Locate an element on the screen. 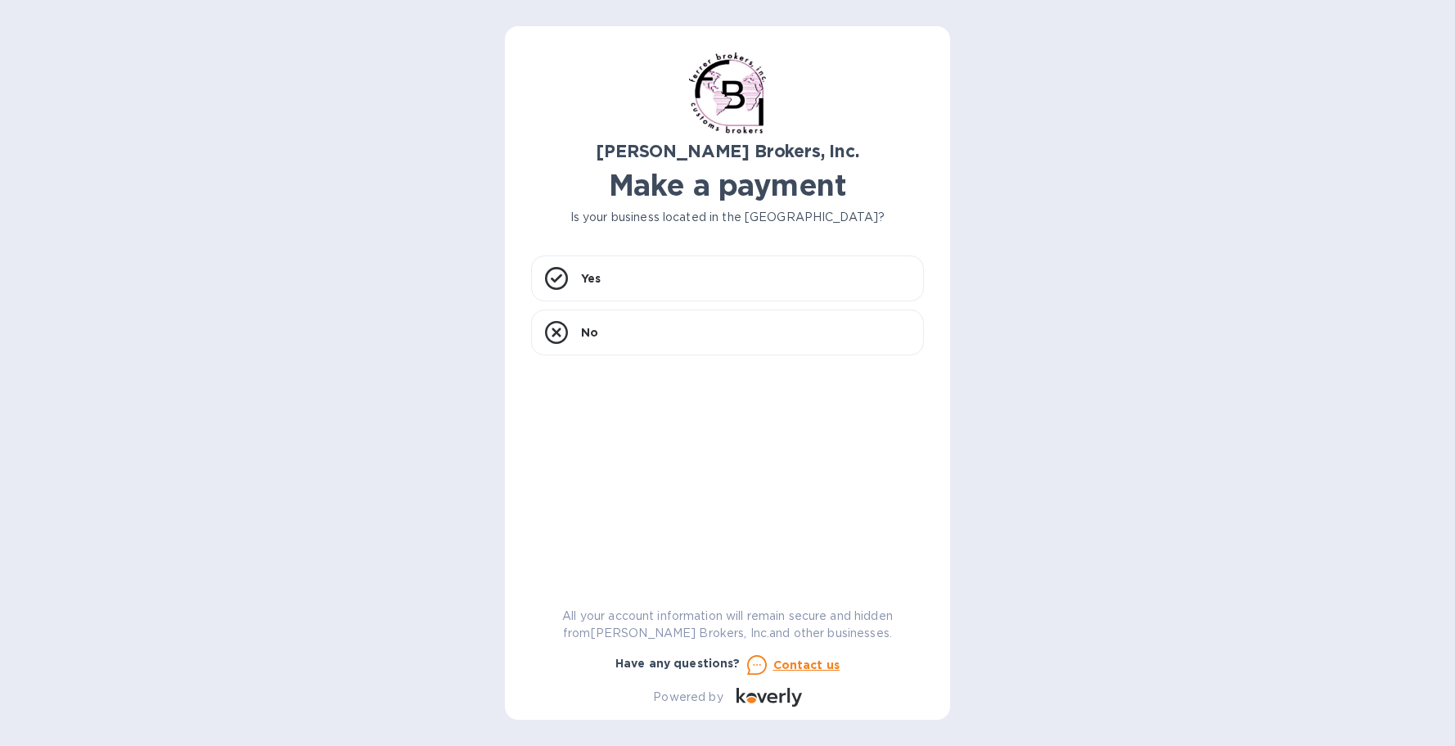 This screenshot has height=746, width=1455. p: Powered by is located at coordinates (687, 696).